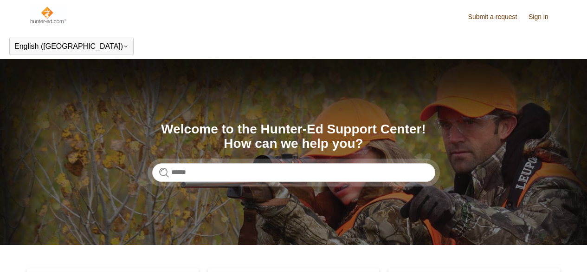 The image size is (587, 272). I want to click on a: Sign in, so click(543, 17).